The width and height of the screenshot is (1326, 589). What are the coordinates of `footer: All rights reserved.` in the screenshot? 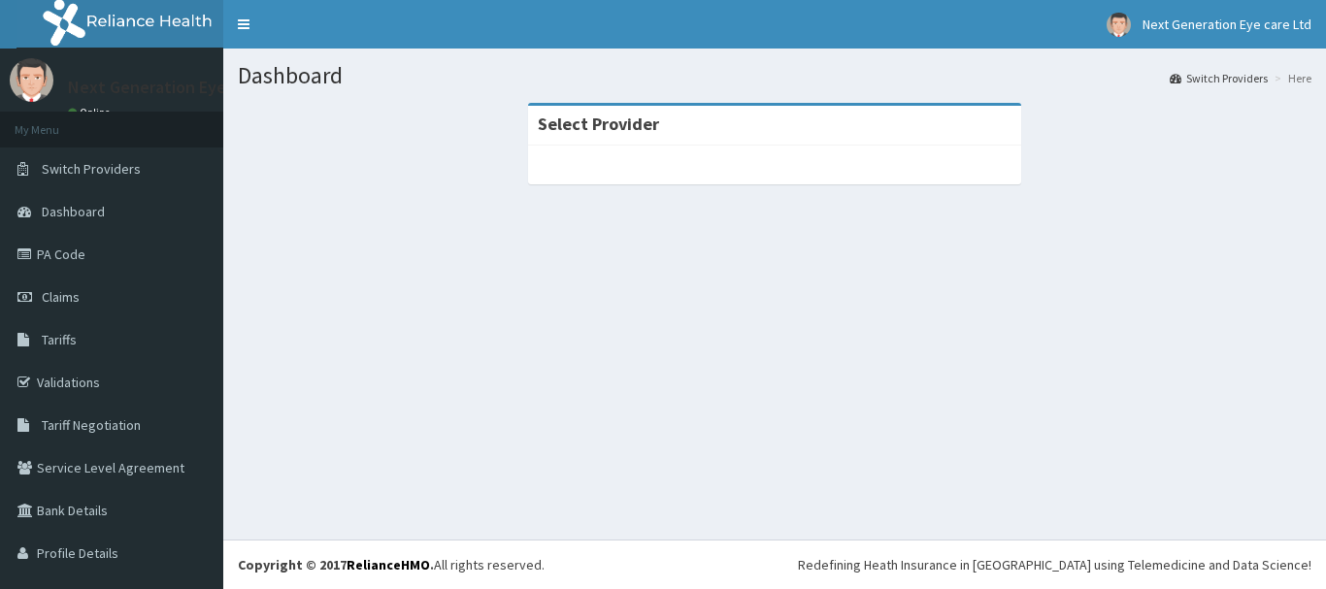 It's located at (775, 564).